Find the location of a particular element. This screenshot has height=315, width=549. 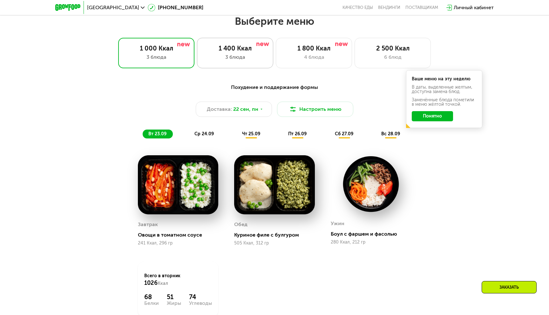

span: Доставка: is located at coordinates (219, 109).